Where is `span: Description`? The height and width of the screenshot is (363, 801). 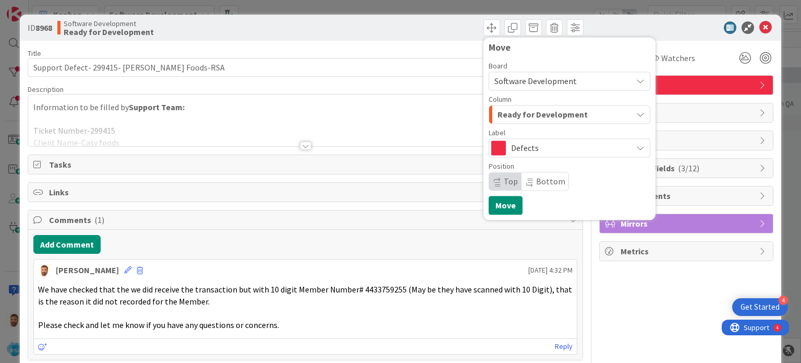 span: Description is located at coordinates (45, 89).